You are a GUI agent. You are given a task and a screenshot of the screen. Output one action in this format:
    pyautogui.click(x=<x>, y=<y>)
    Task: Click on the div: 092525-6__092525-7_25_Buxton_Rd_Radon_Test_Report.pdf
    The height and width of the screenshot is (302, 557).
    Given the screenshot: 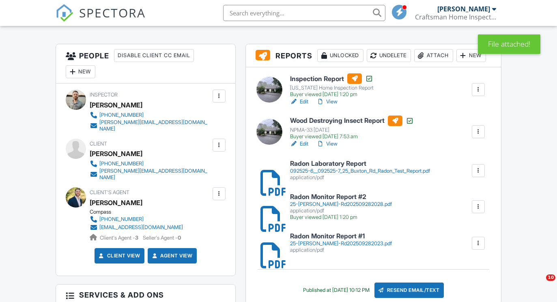 What is the action you would take?
    pyautogui.click(x=360, y=171)
    